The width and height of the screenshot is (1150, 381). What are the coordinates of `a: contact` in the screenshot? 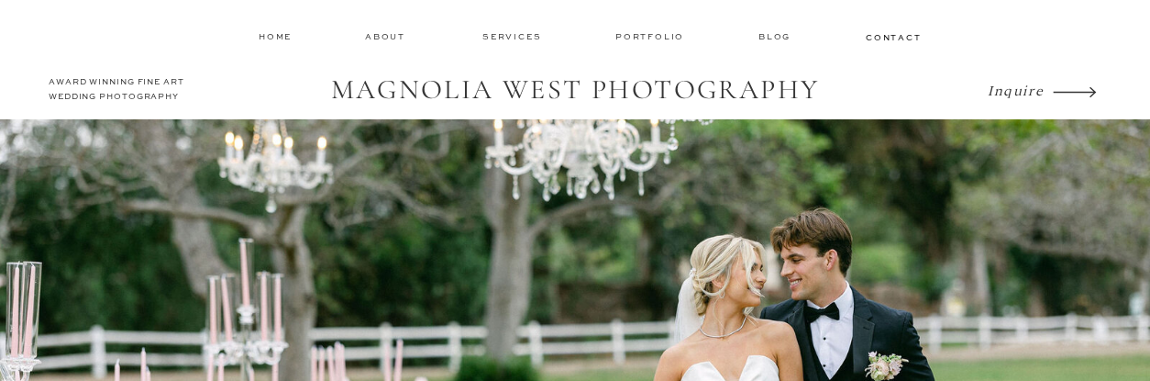 It's located at (892, 37).